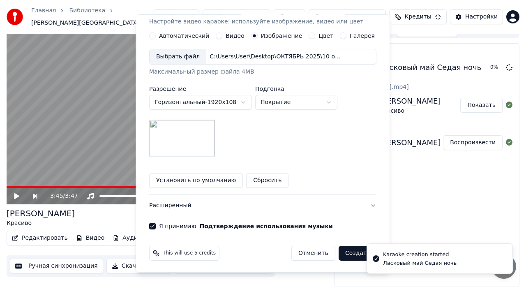 The height and width of the screenshot is (287, 526). Describe the element at coordinates (326, 36) in the screenshot. I see `label: Цвет` at that location.